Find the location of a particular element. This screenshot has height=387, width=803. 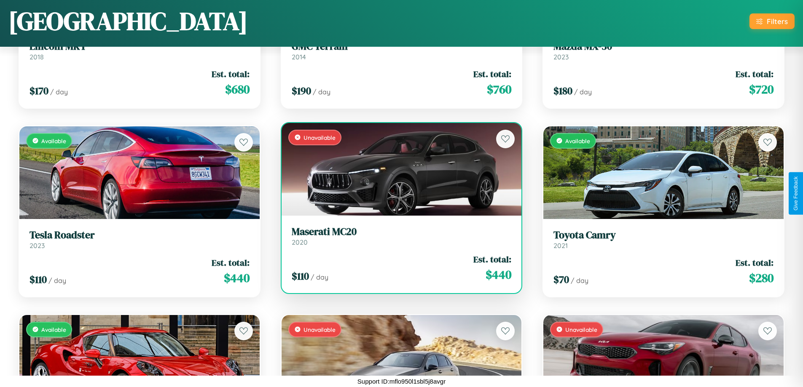

span: 2020 is located at coordinates (300, 242).